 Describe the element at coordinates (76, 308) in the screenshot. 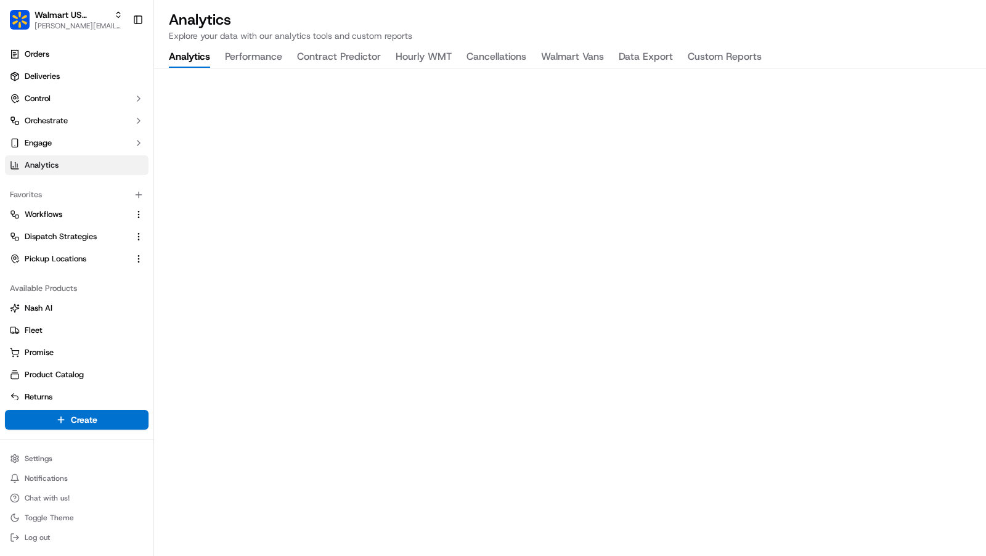

I see `button: Nash AI` at that location.